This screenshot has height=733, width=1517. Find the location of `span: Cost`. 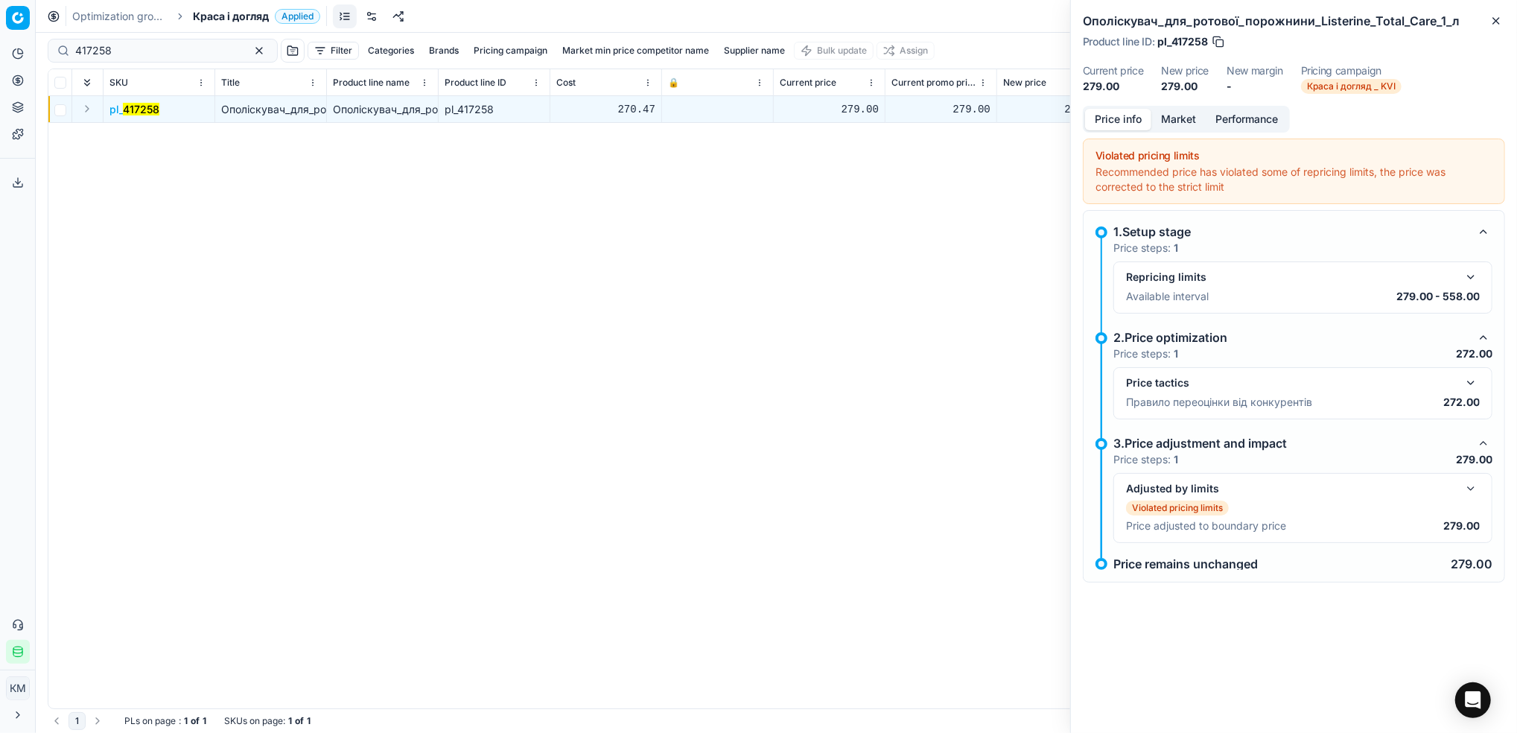

span: Cost is located at coordinates (566, 83).